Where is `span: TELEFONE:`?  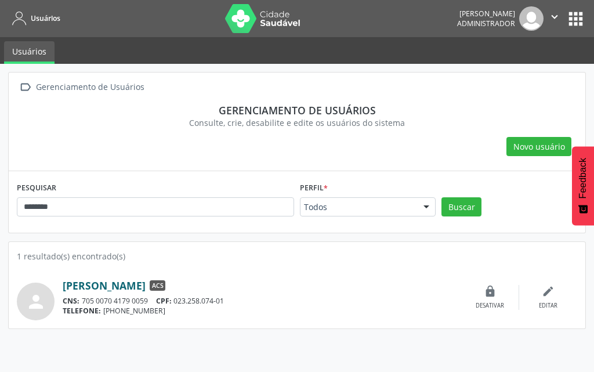
span: TELEFONE: is located at coordinates (82, 311).